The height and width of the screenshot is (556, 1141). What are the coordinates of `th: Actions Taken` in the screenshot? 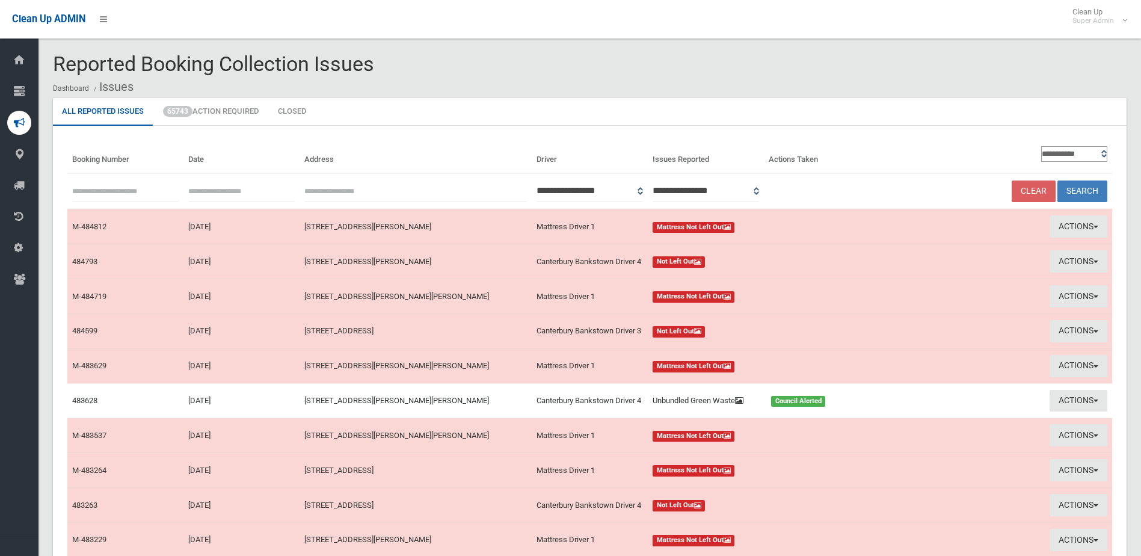 It's located at (821, 156).